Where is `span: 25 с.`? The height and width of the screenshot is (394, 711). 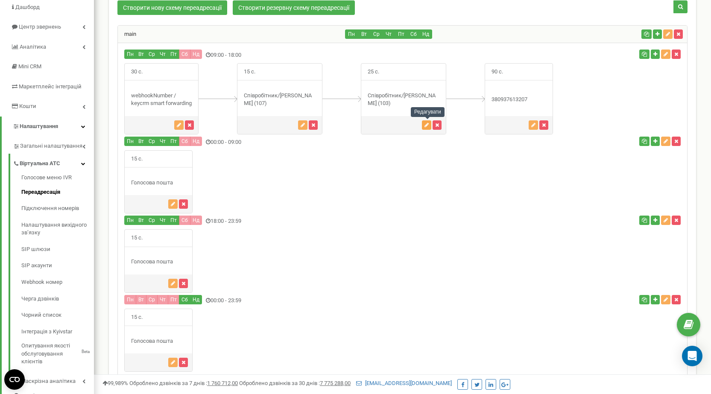 span: 25 с. is located at coordinates (373, 72).